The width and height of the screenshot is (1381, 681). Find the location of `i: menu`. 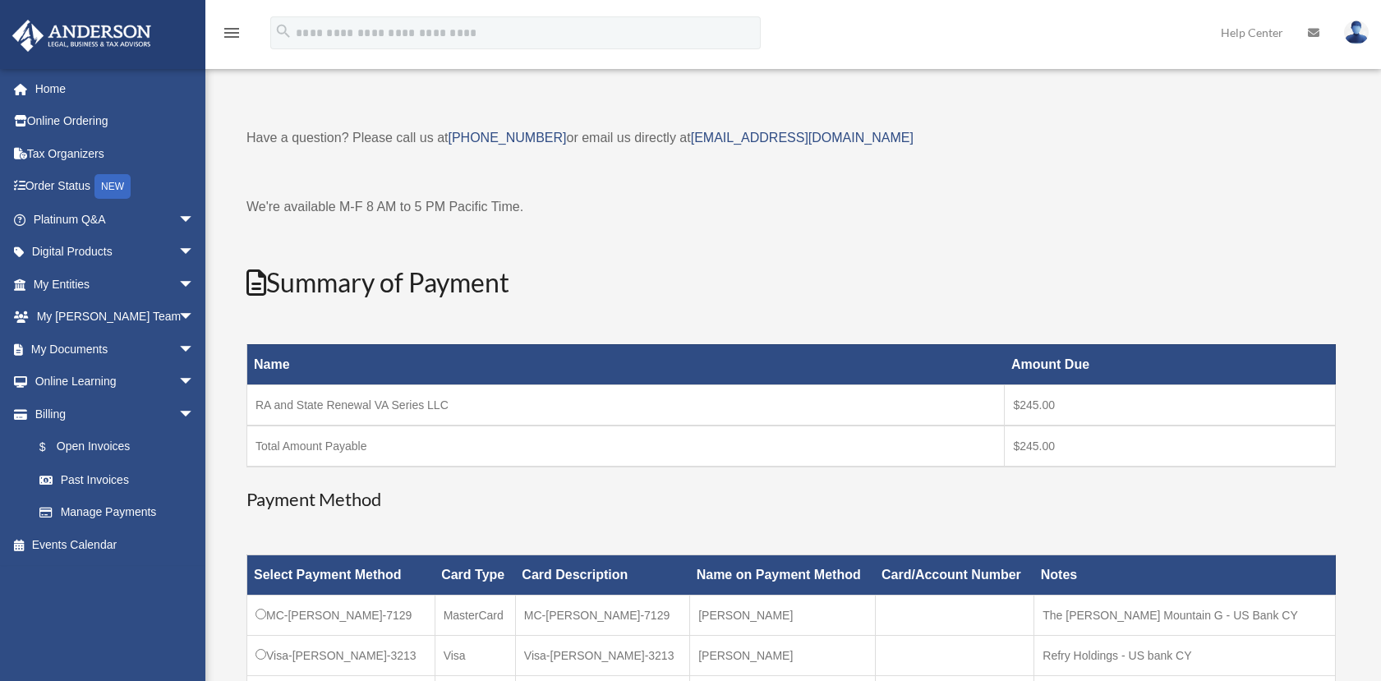

i: menu is located at coordinates (232, 33).